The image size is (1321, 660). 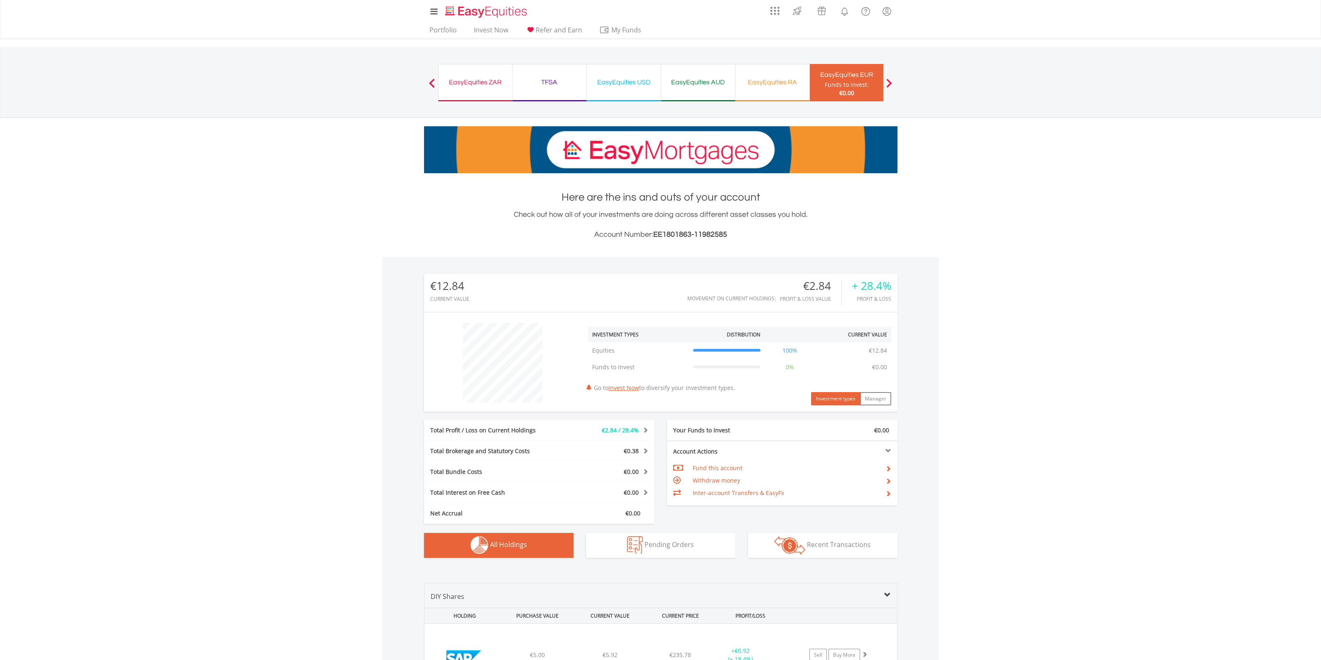 I want to click on button: Investment types, so click(x=836, y=399).